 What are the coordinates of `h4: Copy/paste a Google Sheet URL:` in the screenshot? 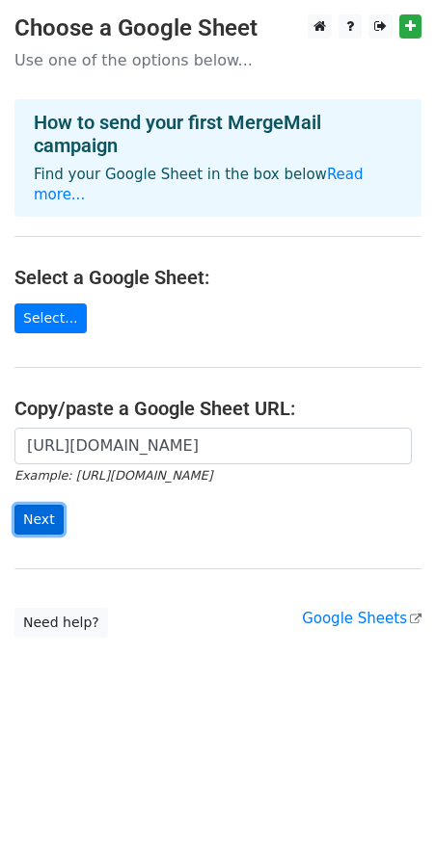 It's located at (218, 409).